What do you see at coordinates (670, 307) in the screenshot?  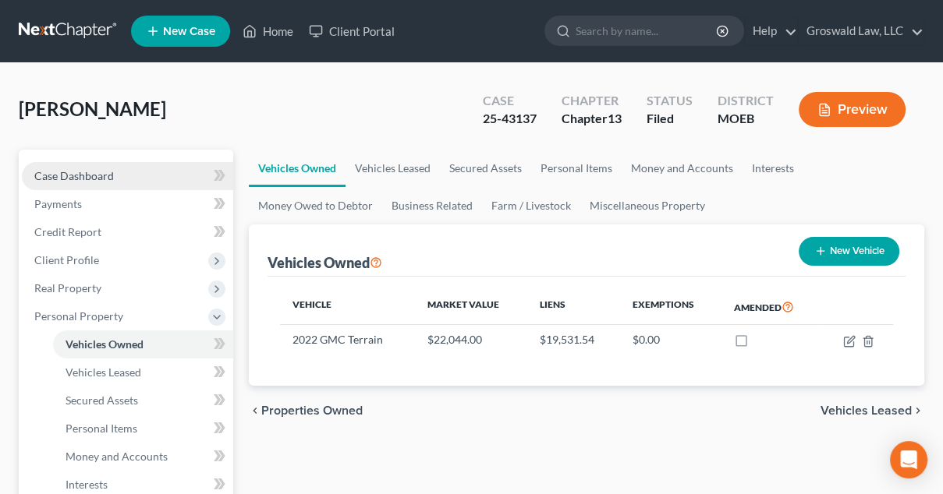 I see `th: Exemptions` at bounding box center [670, 307].